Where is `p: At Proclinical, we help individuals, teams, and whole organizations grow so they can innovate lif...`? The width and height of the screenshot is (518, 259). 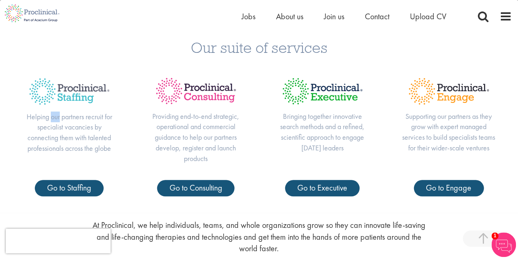
p: At Proclinical, we help individuals, teams, and whole organizations grow so they can innovate lif... is located at coordinates (259, 237).